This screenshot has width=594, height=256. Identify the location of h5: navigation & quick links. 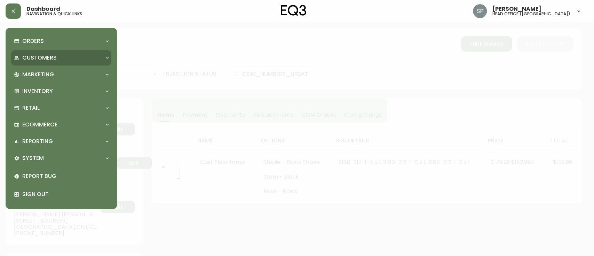
(54, 14).